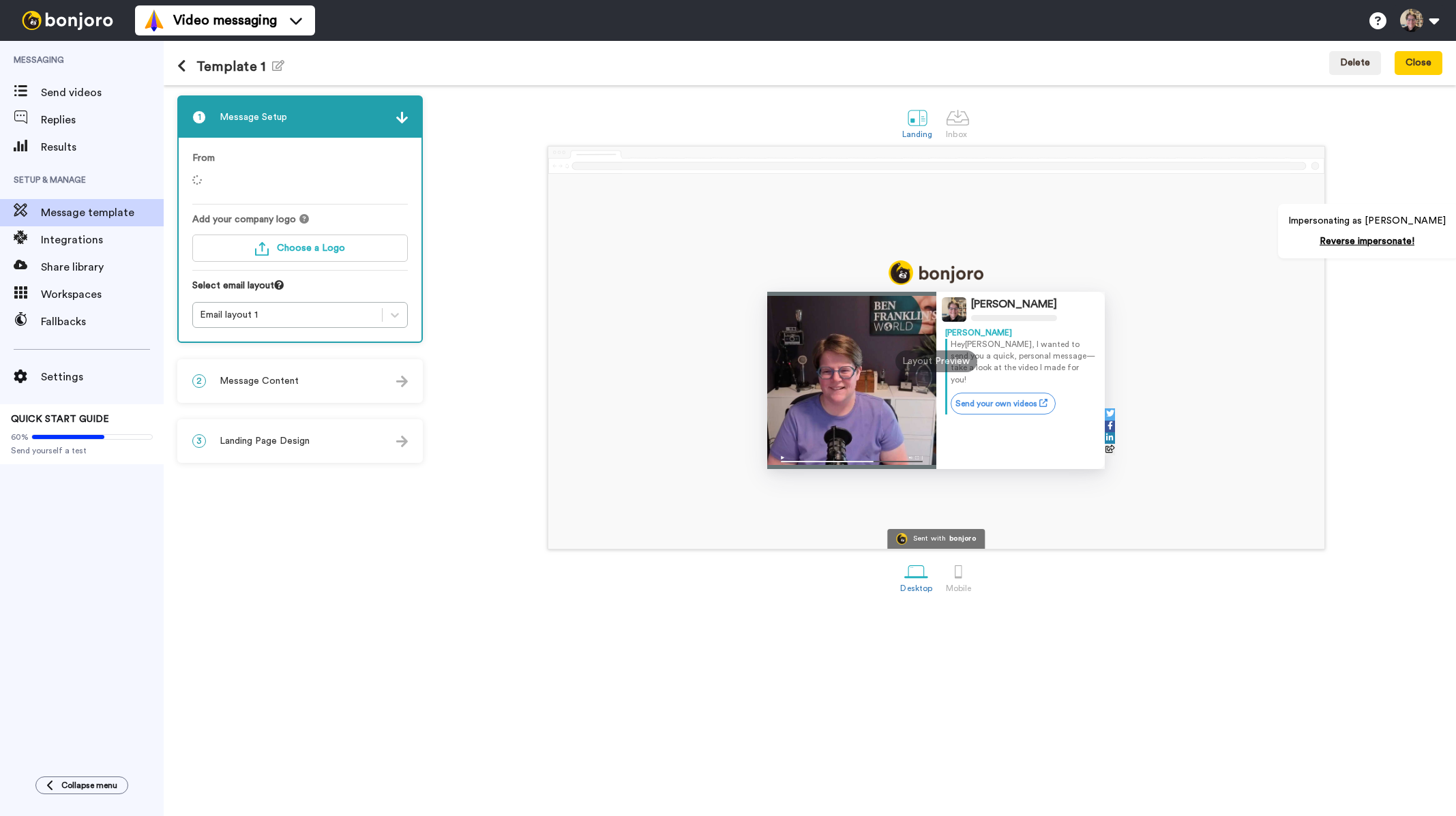 This screenshot has width=1456, height=816. I want to click on span: Settings, so click(102, 377).